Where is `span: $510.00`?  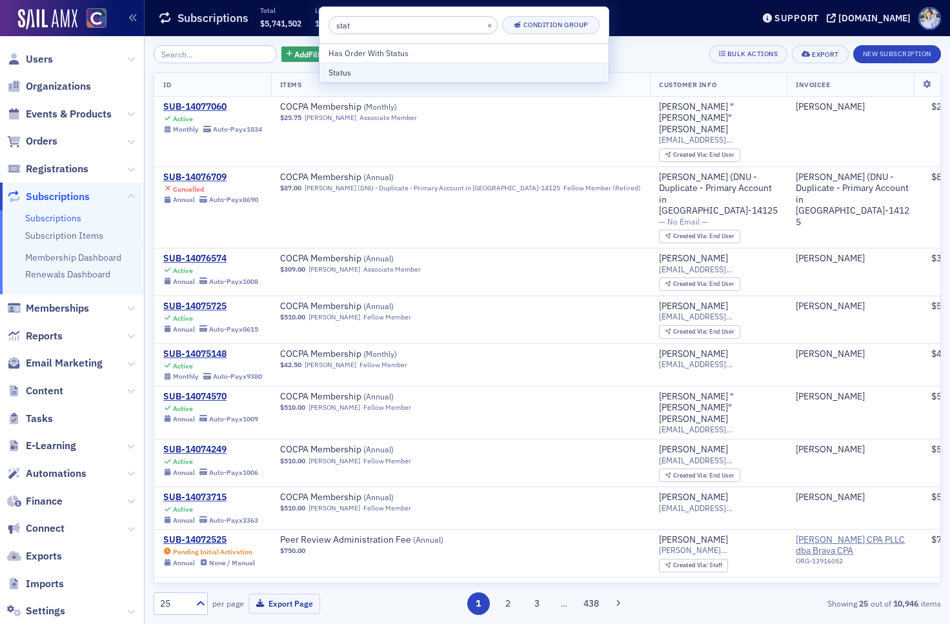 span: $510.00 is located at coordinates (292, 317).